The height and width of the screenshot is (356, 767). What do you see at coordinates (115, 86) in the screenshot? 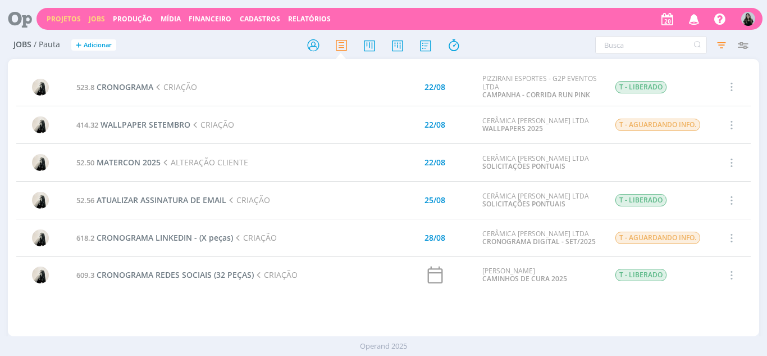
I see `a: 523.8CRONOGRAMA` at bounding box center [115, 86].